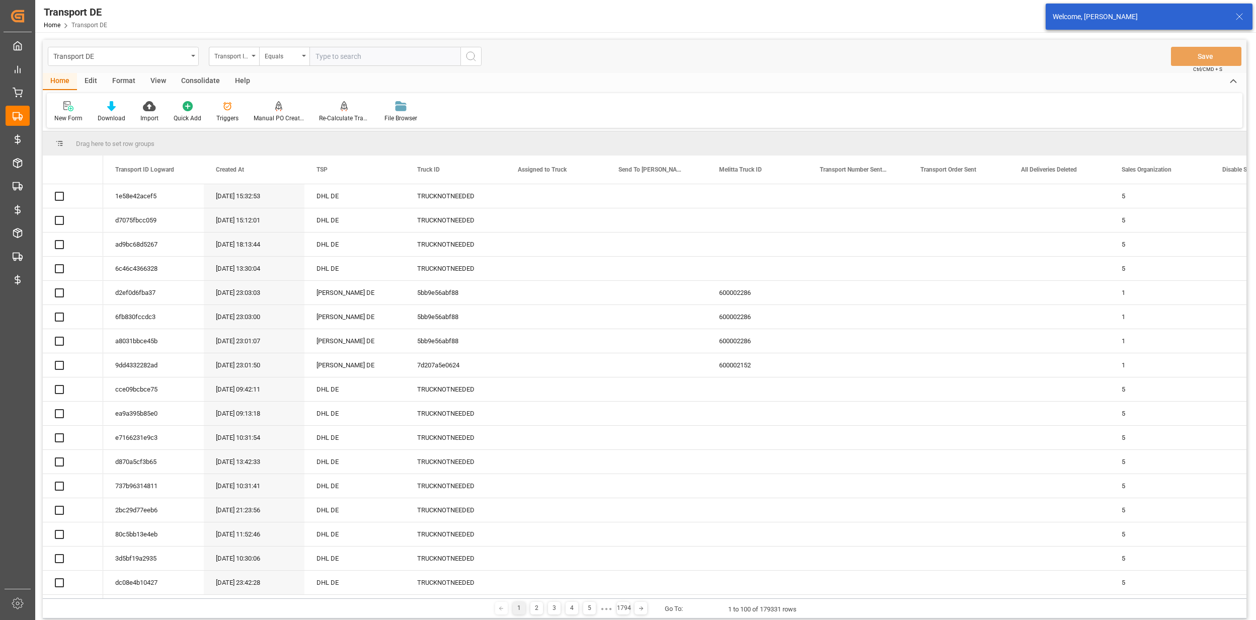  What do you see at coordinates (740, 170) in the screenshot?
I see `span: Melitta Truck ID` at bounding box center [740, 170].